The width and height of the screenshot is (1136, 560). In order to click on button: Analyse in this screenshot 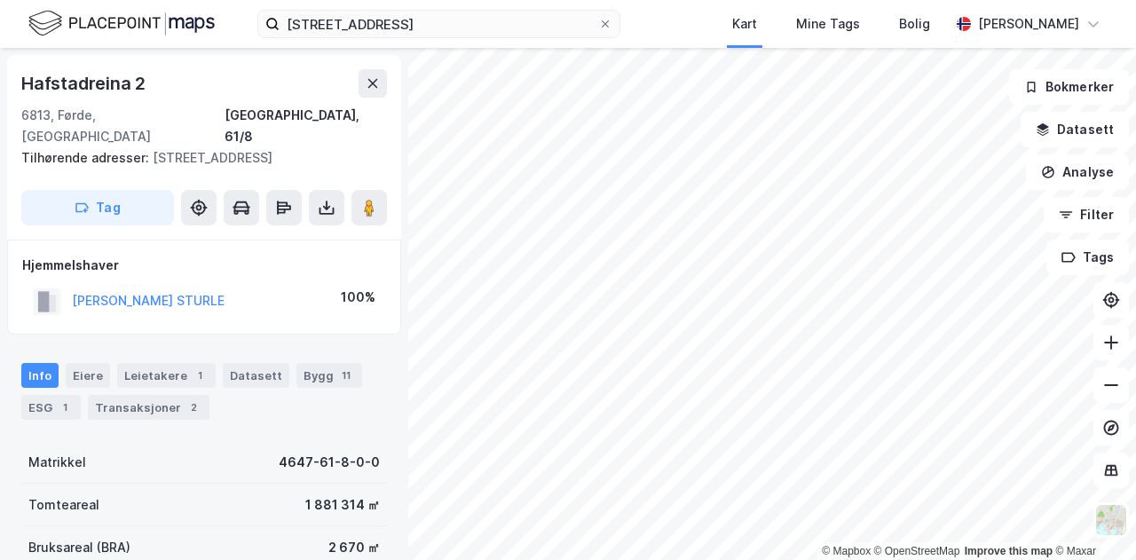, I will do `click(1078, 172)`.